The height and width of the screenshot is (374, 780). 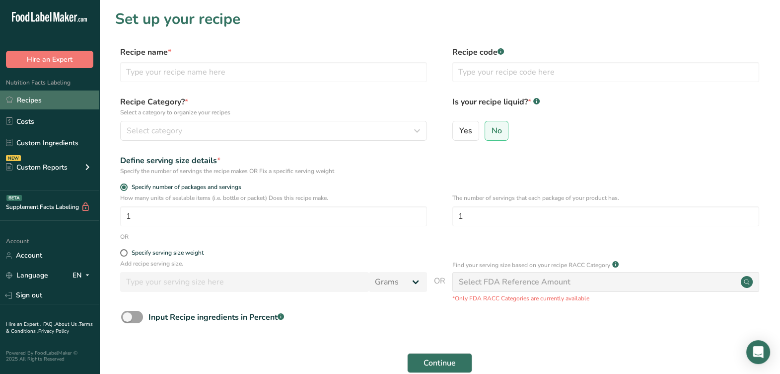 What do you see at coordinates (274, 198) in the screenshot?
I see `p: How many units of sealable items (i.e. bottle or packet) Does this recipe make.` at bounding box center [274, 198].